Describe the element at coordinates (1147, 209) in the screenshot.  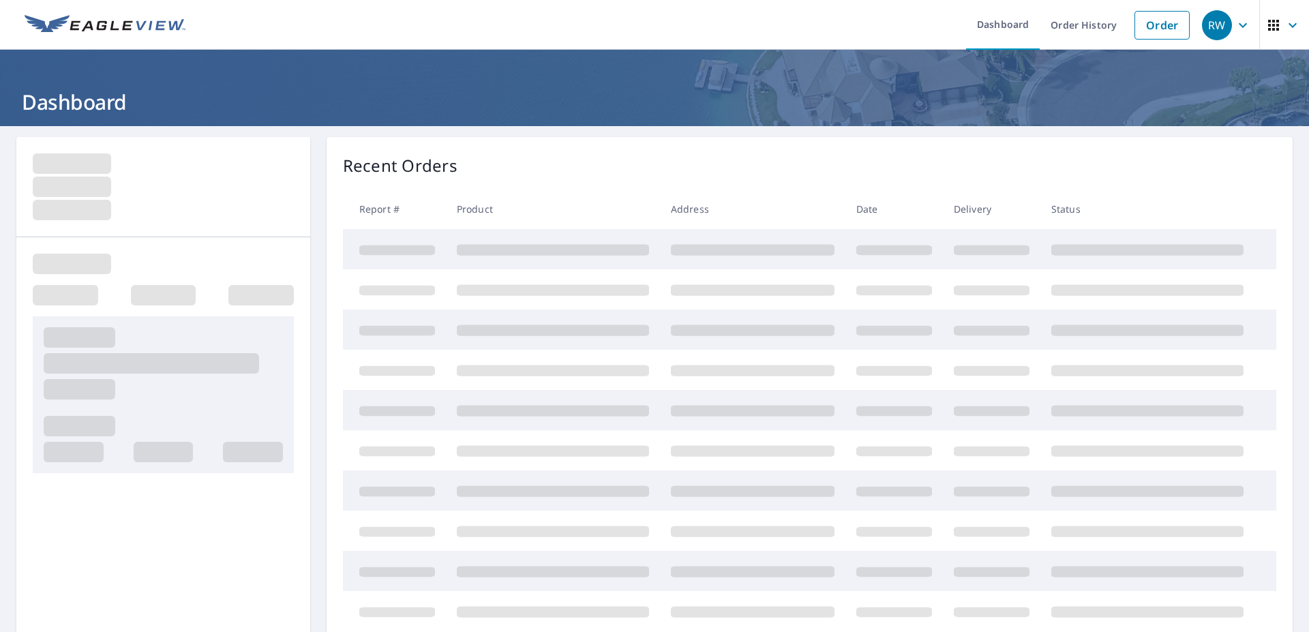
I see `th: Status` at that location.